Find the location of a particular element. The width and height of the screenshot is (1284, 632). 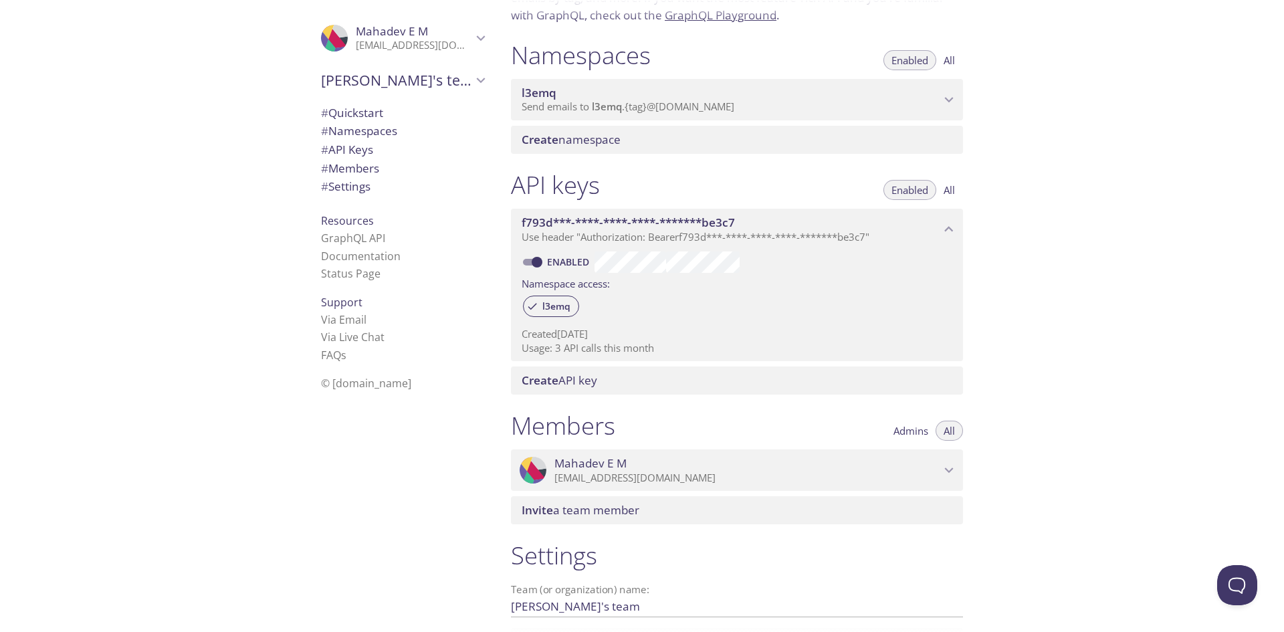

a: Via Live Chat is located at coordinates (352, 337).